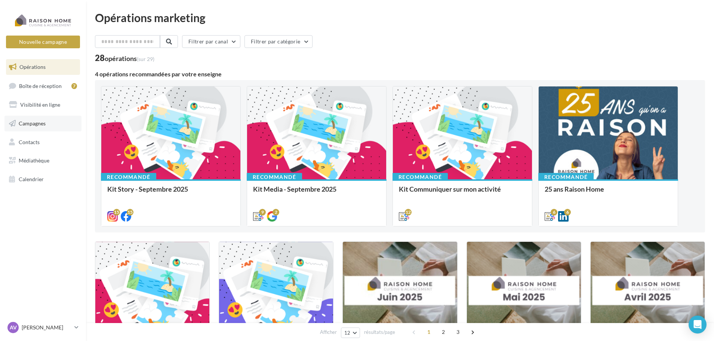 The height and width of the screenshot is (341, 714). What do you see at coordinates (458, 332) in the screenshot?
I see `span: 3` at bounding box center [458, 332].